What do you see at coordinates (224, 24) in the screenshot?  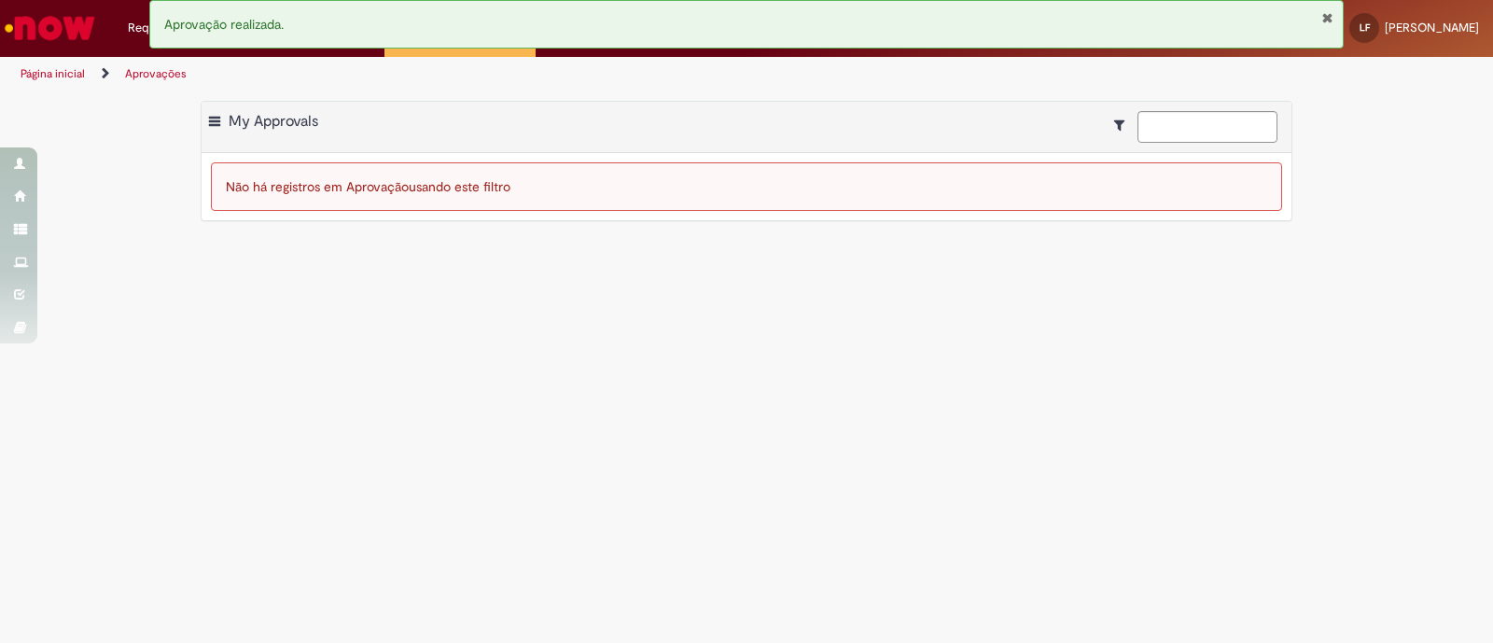 I see `span: Aprovação realizada.` at bounding box center [224, 24].